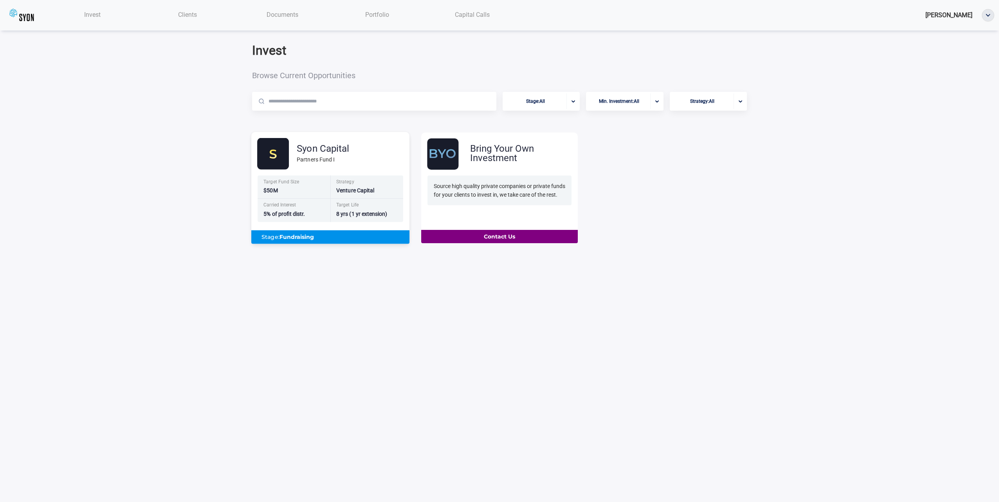 The height and width of the screenshot is (502, 999). What do you see at coordinates (334, 76) in the screenshot?
I see `span: Browse Current Opportunities` at bounding box center [334, 76].